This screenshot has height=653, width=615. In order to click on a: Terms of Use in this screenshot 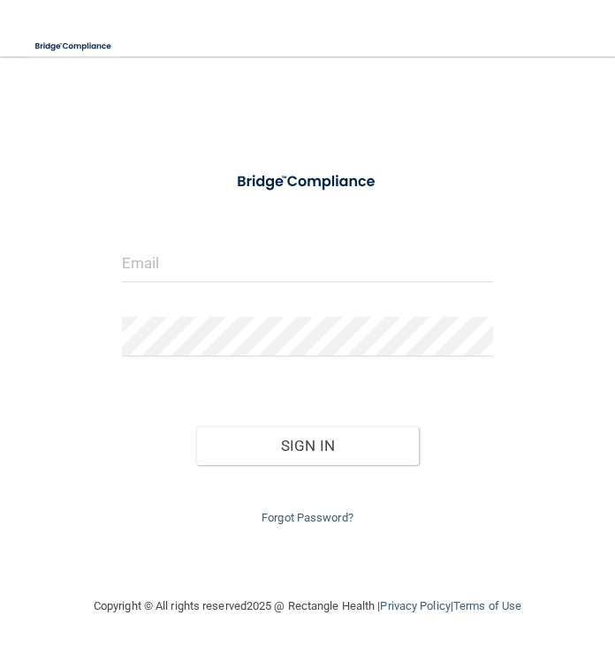, I will do `click(487, 606)`.